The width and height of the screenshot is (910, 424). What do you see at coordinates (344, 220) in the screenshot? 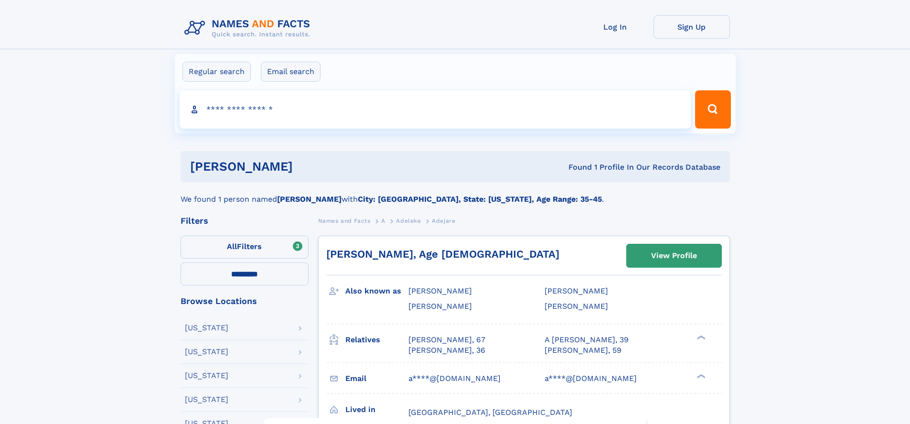
I see `a: Names and Facts` at bounding box center [344, 220].